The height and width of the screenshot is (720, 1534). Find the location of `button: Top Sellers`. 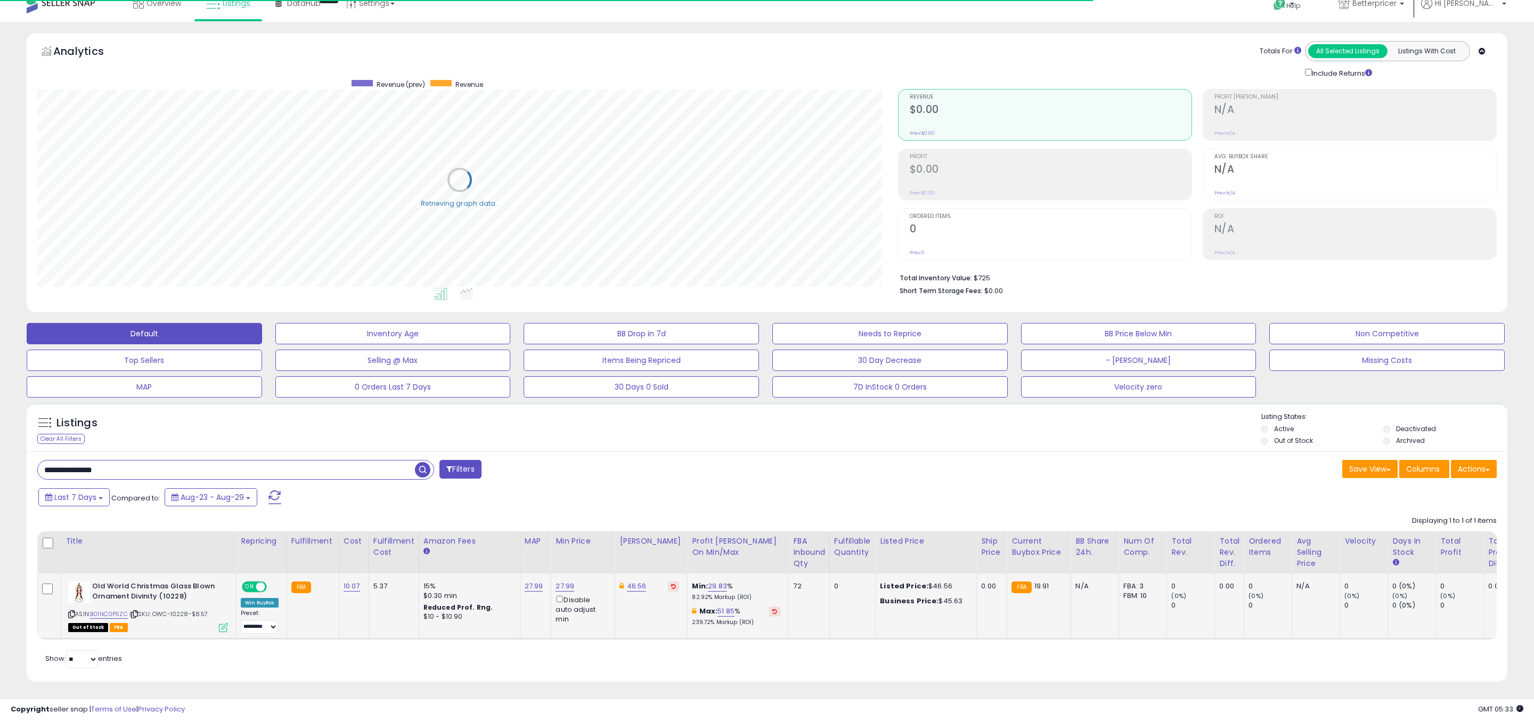

button: Top Sellers is located at coordinates (144, 360).